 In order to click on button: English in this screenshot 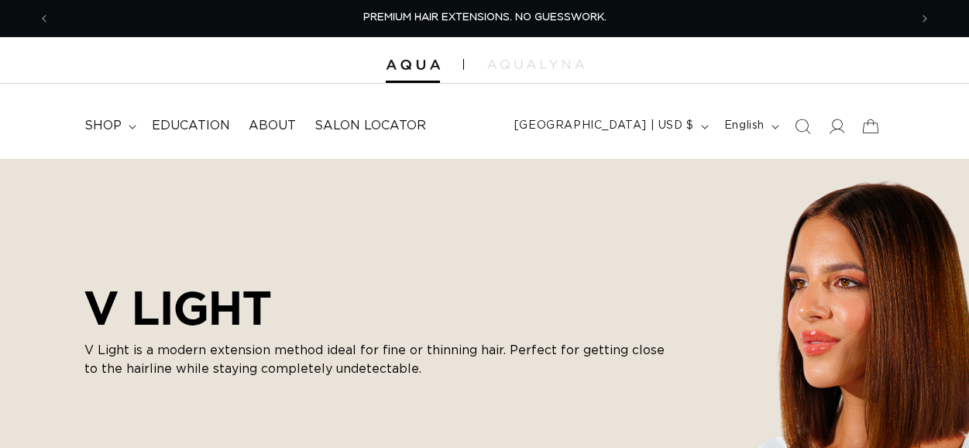, I will do `click(750, 126)`.